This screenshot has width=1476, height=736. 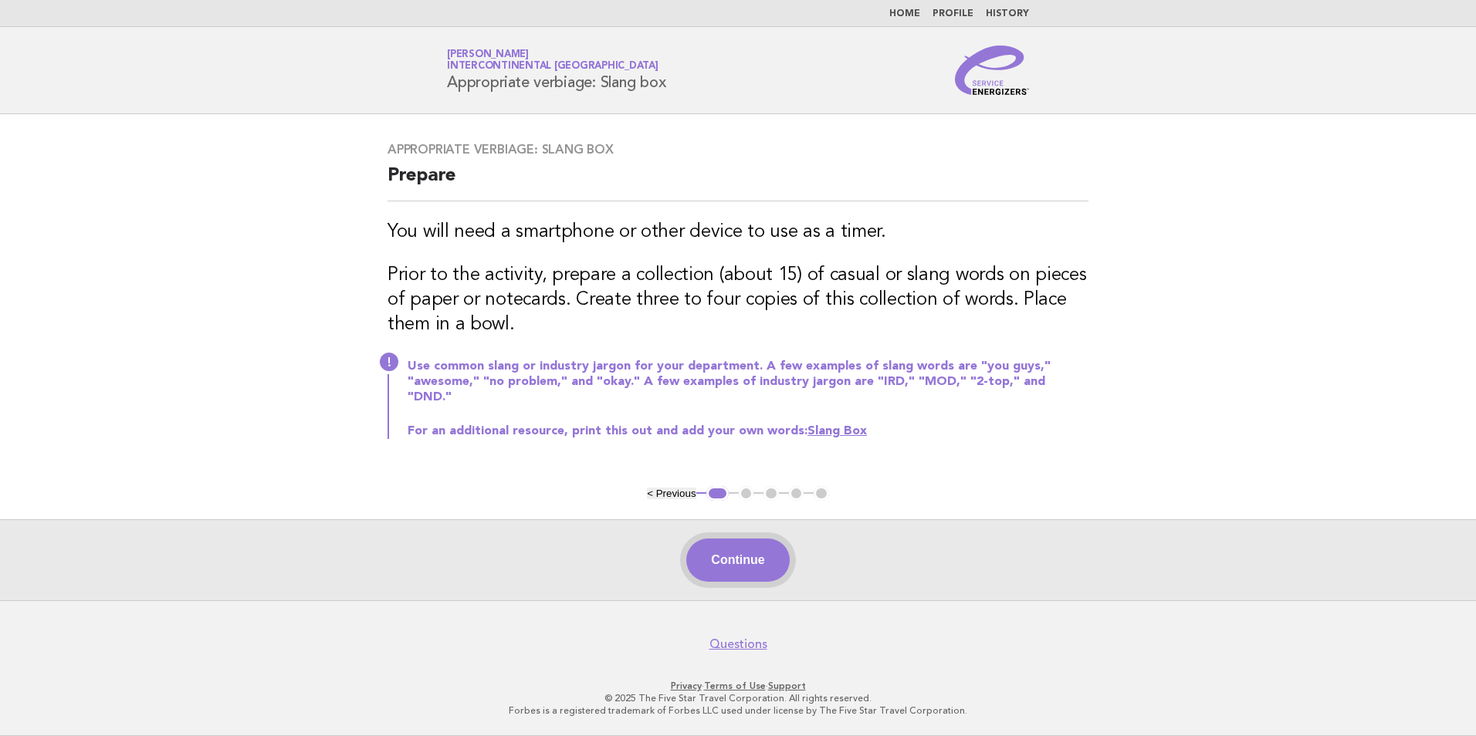 What do you see at coordinates (992, 70) in the screenshot?
I see `img: Service Energizers` at bounding box center [992, 70].